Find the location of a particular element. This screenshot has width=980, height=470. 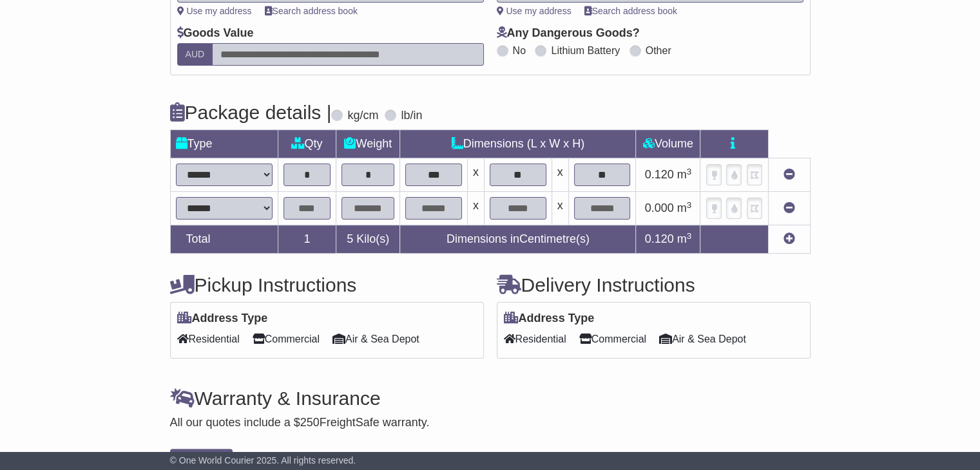

span: 250 is located at coordinates (310, 423).